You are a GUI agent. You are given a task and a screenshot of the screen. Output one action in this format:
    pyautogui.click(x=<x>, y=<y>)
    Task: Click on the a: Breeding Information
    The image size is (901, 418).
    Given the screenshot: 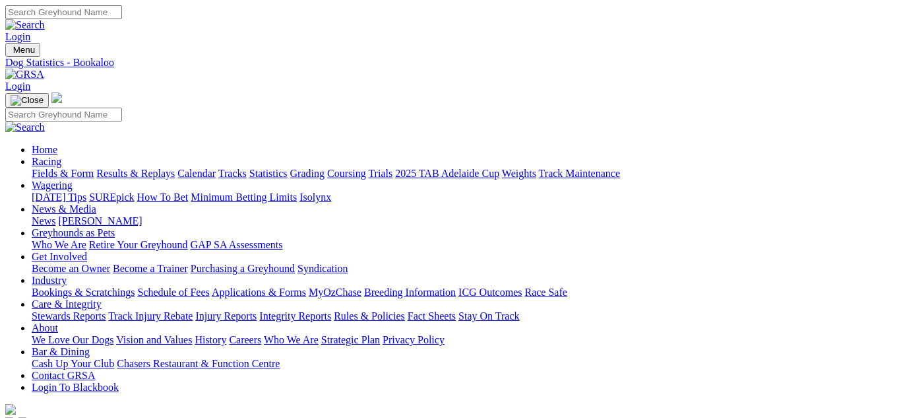 What is the action you would take?
    pyautogui.click(x=410, y=292)
    